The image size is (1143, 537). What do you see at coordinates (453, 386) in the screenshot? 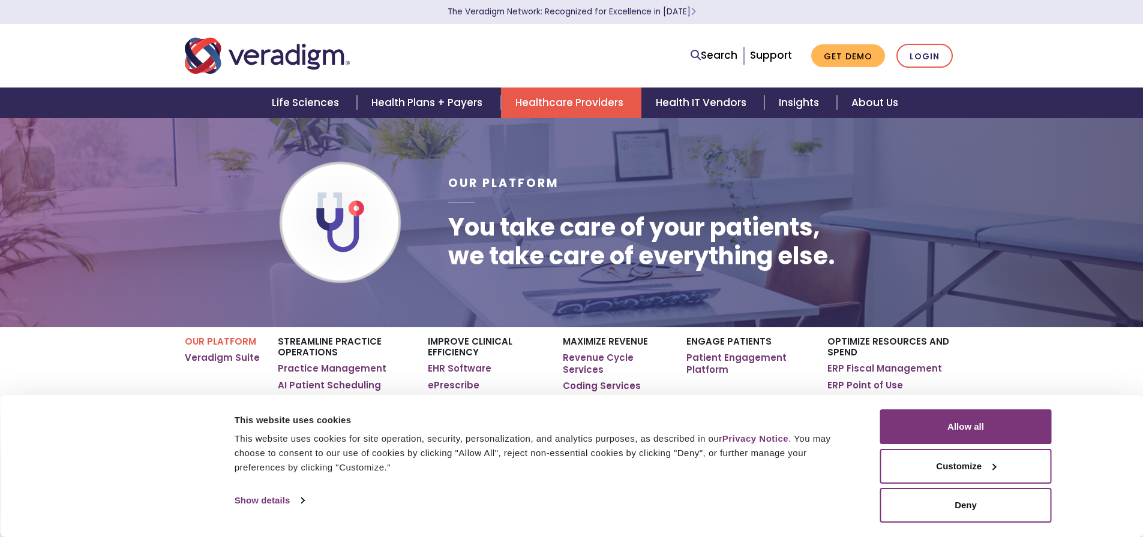
I see `a: ePrescribe` at bounding box center [453, 386].